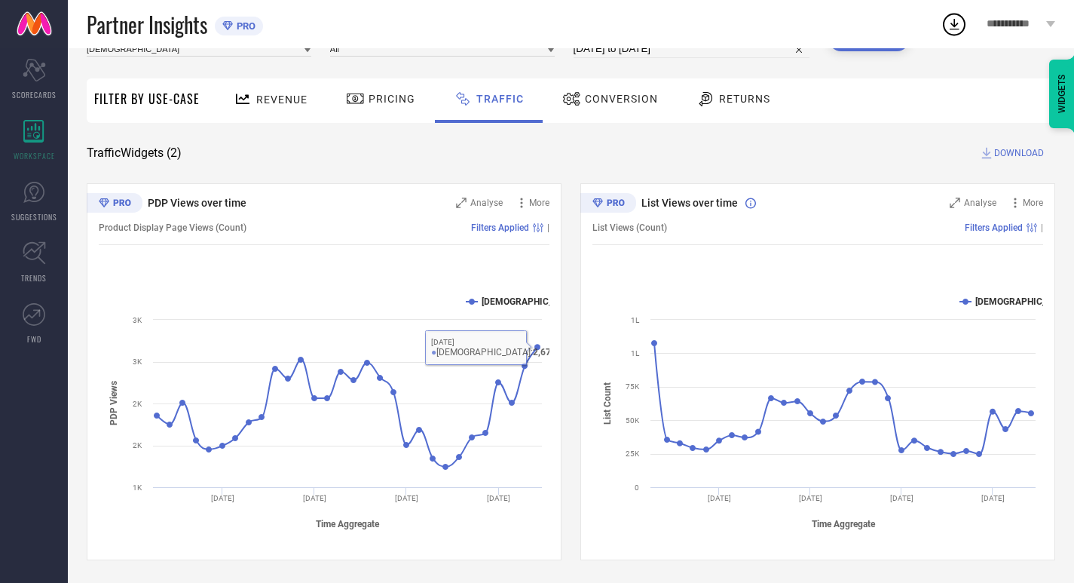 The width and height of the screenshot is (1074, 583). What do you see at coordinates (34, 216) in the screenshot?
I see `span: SUGGESTIONS` at bounding box center [34, 216].